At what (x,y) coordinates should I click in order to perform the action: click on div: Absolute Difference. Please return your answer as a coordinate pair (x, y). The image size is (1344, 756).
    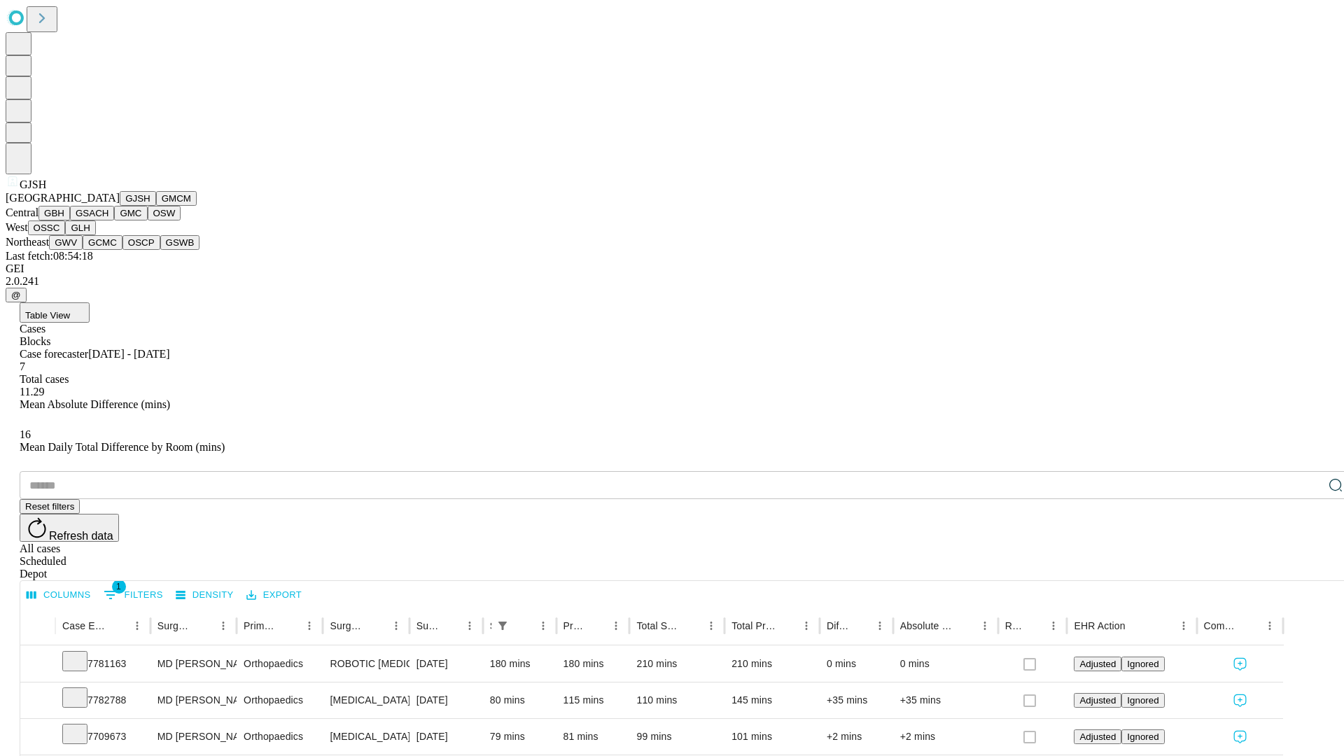
    Looking at the image, I should click on (927, 626).